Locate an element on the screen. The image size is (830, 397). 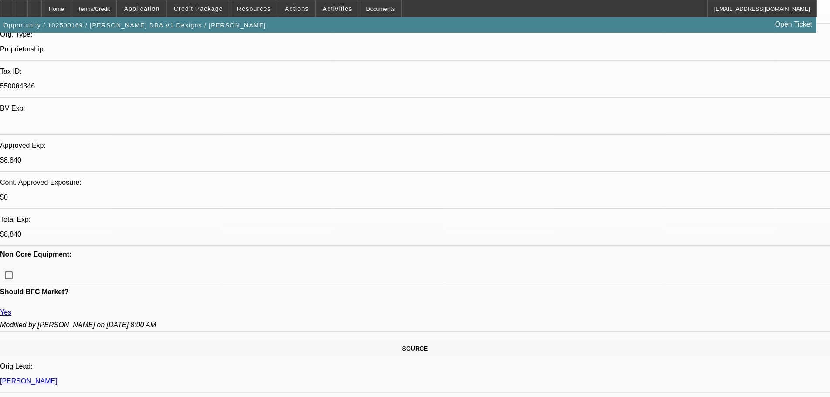
button: Activities is located at coordinates (337, 9).